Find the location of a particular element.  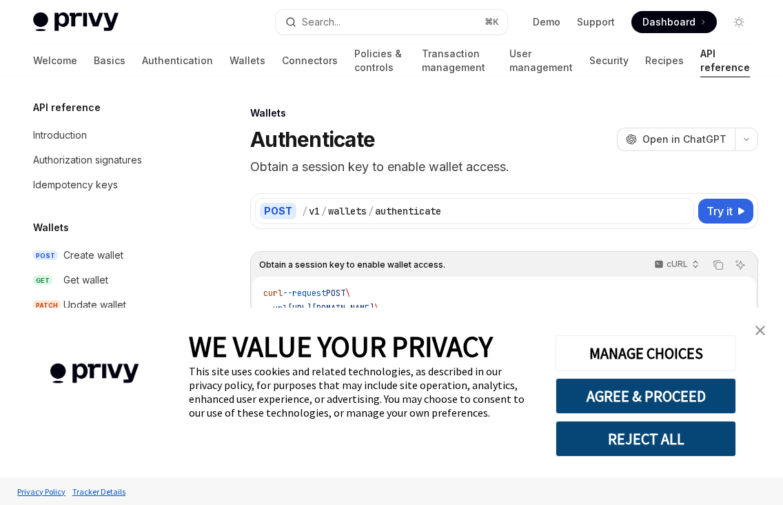

p: cURL is located at coordinates (677, 264).